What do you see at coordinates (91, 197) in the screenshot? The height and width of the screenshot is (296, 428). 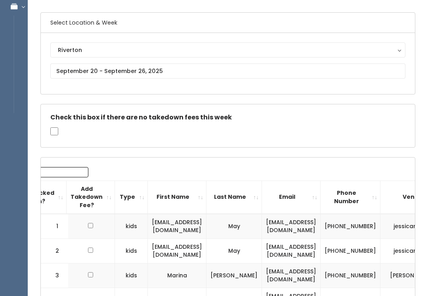 I see `th: Add Takedown Fee?: activate to sort column ascending` at bounding box center [91, 197].